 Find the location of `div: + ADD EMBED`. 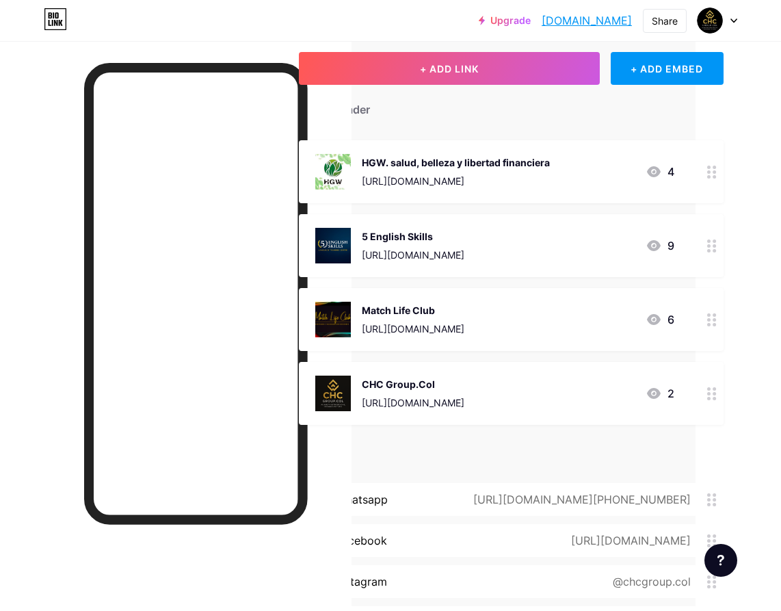

div: + ADD EMBED is located at coordinates (667, 68).